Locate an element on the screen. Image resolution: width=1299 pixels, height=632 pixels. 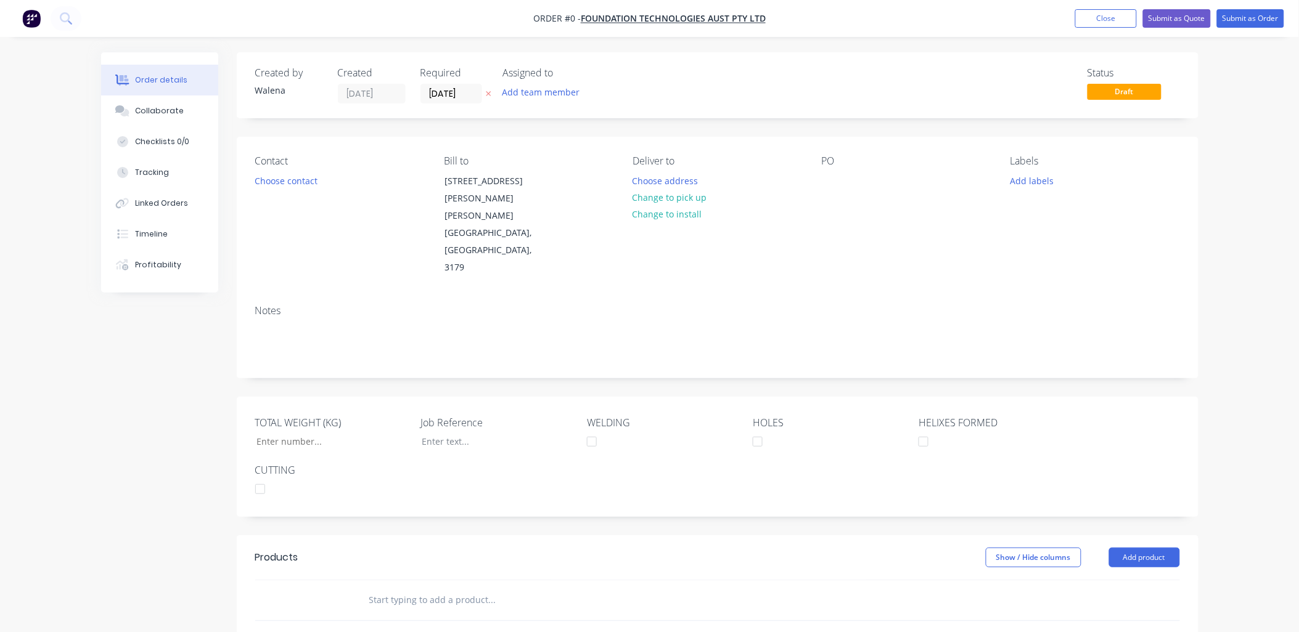
button: Collaborate is located at coordinates (160, 111).